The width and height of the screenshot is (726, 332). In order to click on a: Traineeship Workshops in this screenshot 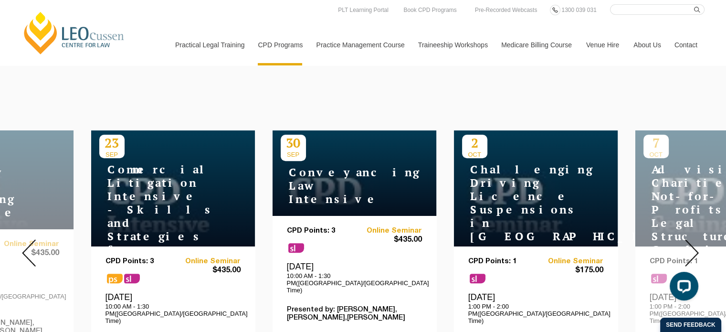, I will do `click(453, 45)`.